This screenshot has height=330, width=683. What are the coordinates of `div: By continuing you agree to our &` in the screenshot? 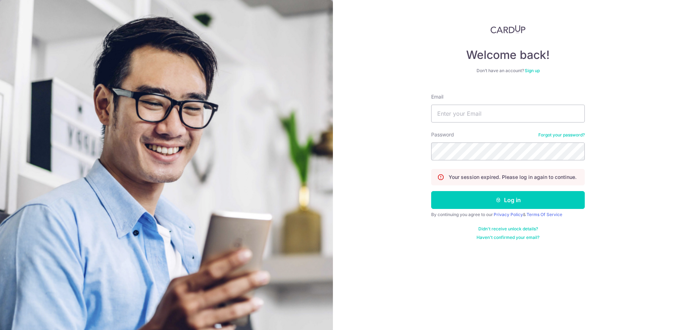 It's located at (508, 215).